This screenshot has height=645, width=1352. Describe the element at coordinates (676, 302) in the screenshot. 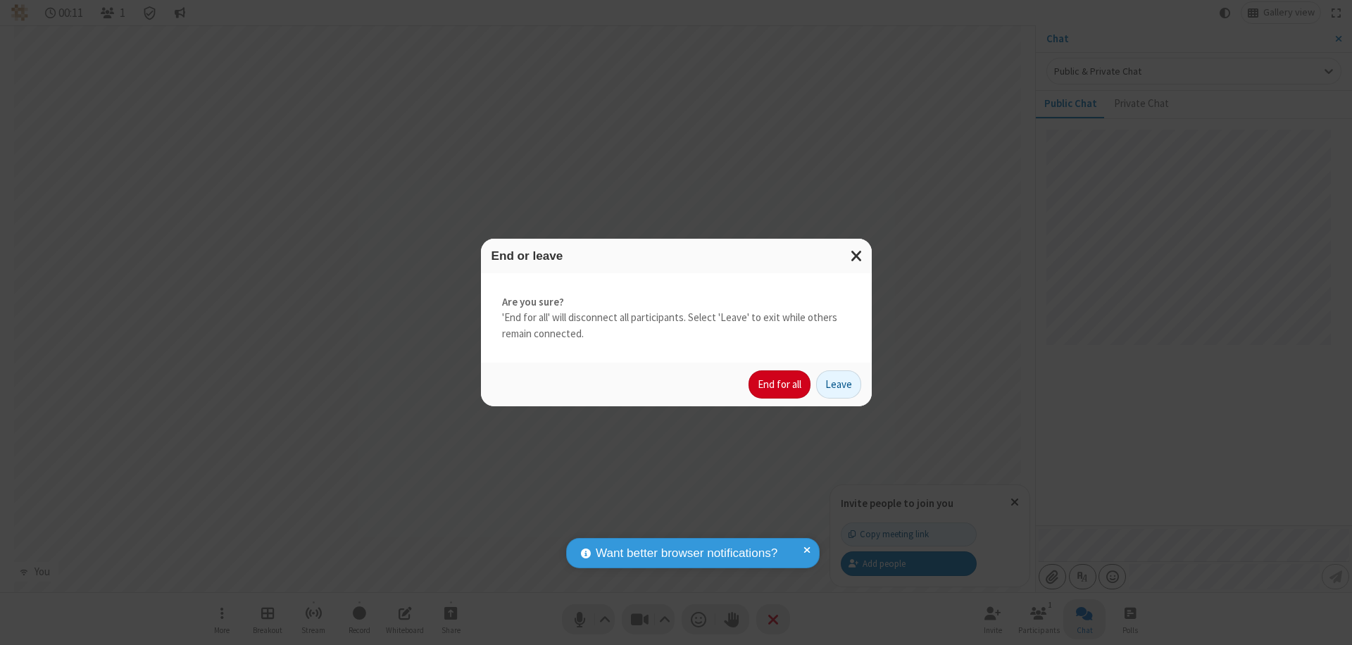

I see `strong: Are you sure?` at that location.